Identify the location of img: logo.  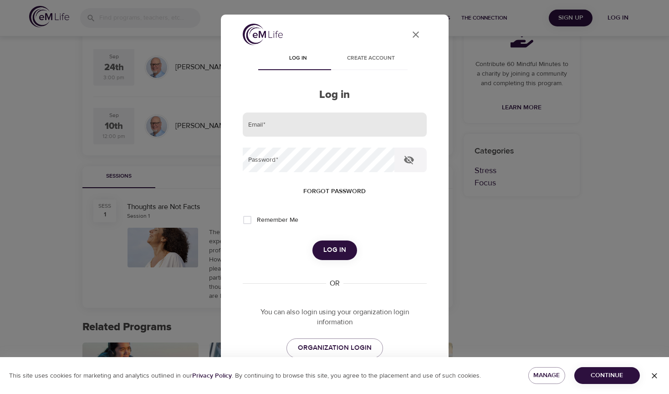
(263, 34).